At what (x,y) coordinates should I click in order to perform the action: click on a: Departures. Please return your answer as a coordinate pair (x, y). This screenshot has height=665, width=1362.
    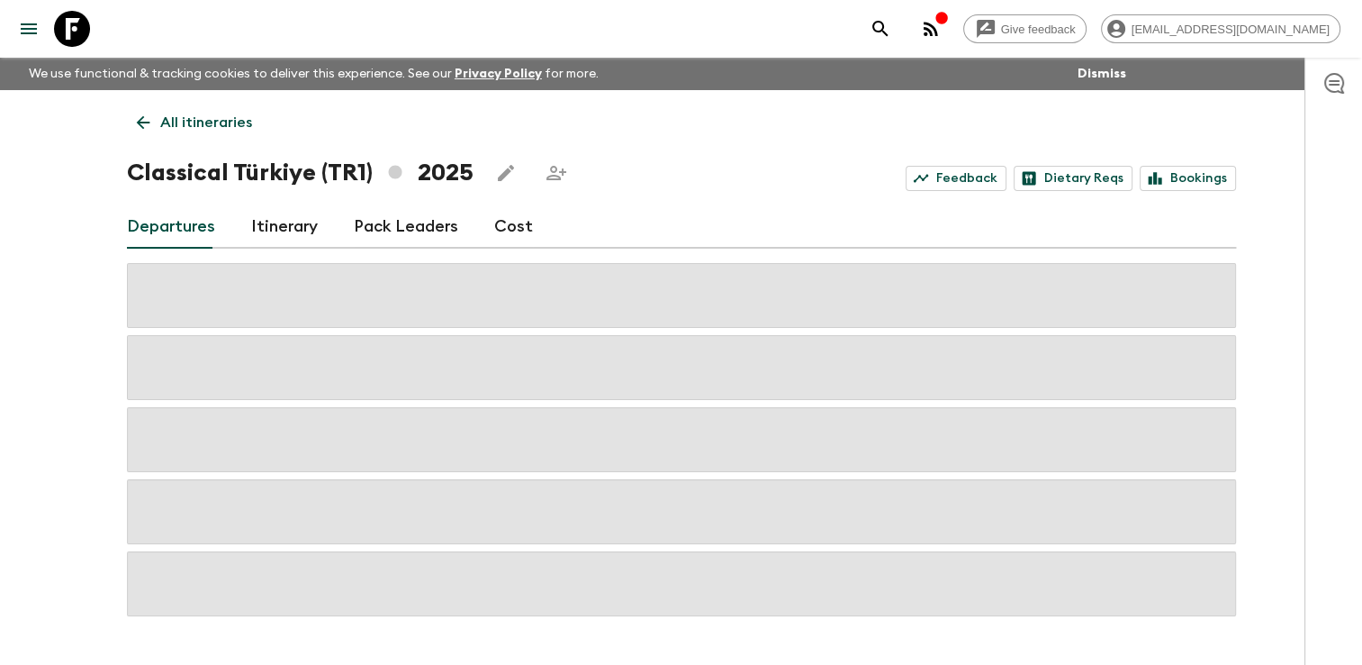
    Looking at the image, I should click on (171, 227).